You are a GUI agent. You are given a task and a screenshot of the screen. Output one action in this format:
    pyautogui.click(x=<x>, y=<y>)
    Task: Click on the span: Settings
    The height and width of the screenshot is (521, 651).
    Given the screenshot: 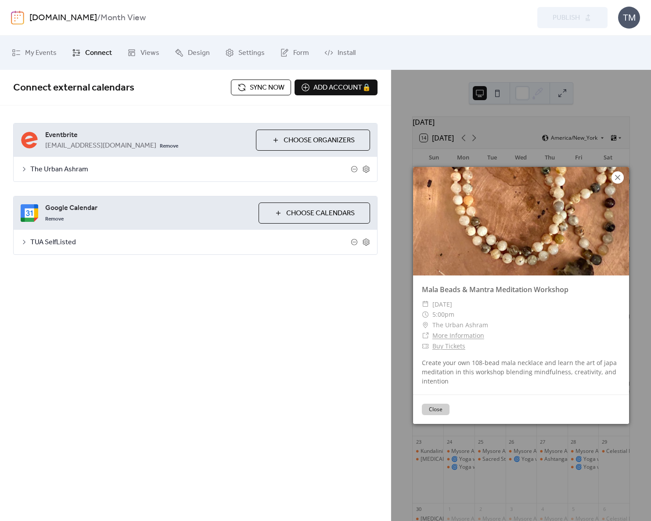 What is the action you would take?
    pyautogui.click(x=252, y=53)
    